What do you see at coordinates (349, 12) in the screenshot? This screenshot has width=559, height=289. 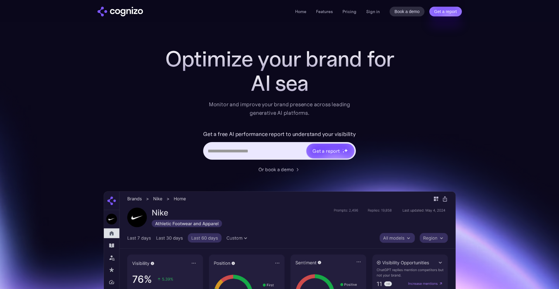 I see `a: Pricing` at bounding box center [349, 12].